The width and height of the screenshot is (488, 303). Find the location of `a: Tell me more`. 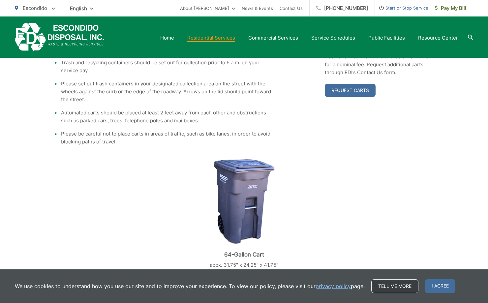

a: Tell me more is located at coordinates (395, 286).